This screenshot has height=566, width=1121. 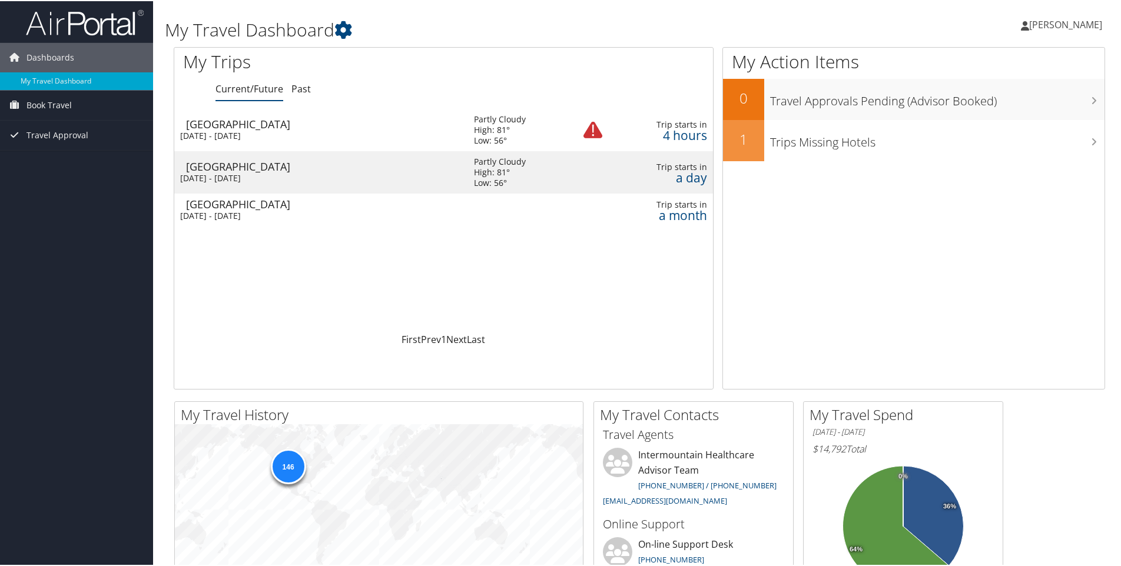 What do you see at coordinates (743, 138) in the screenshot?
I see `h2: 1` at bounding box center [743, 138].